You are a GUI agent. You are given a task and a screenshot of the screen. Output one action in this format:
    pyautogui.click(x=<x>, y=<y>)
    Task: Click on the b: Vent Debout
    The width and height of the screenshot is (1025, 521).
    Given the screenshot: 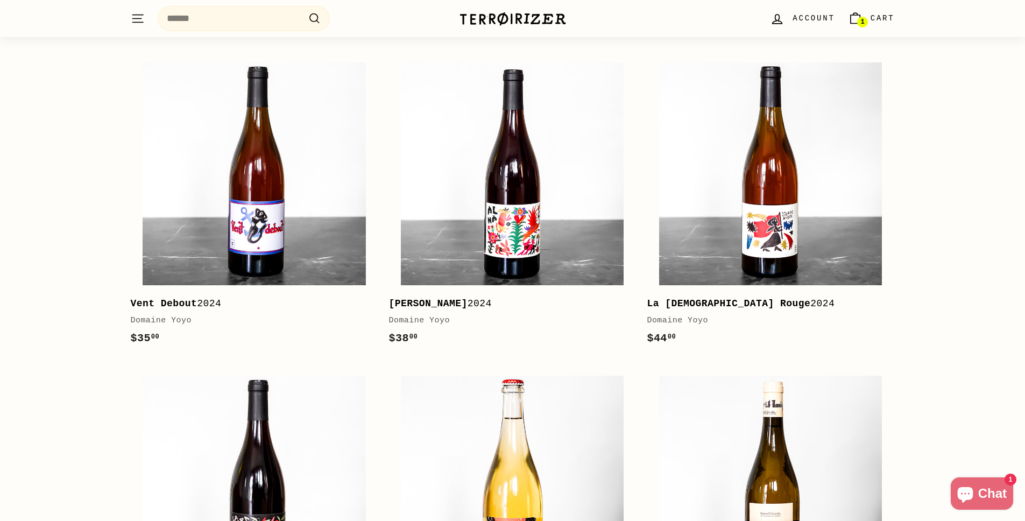 What is the action you would take?
    pyautogui.click(x=164, y=303)
    